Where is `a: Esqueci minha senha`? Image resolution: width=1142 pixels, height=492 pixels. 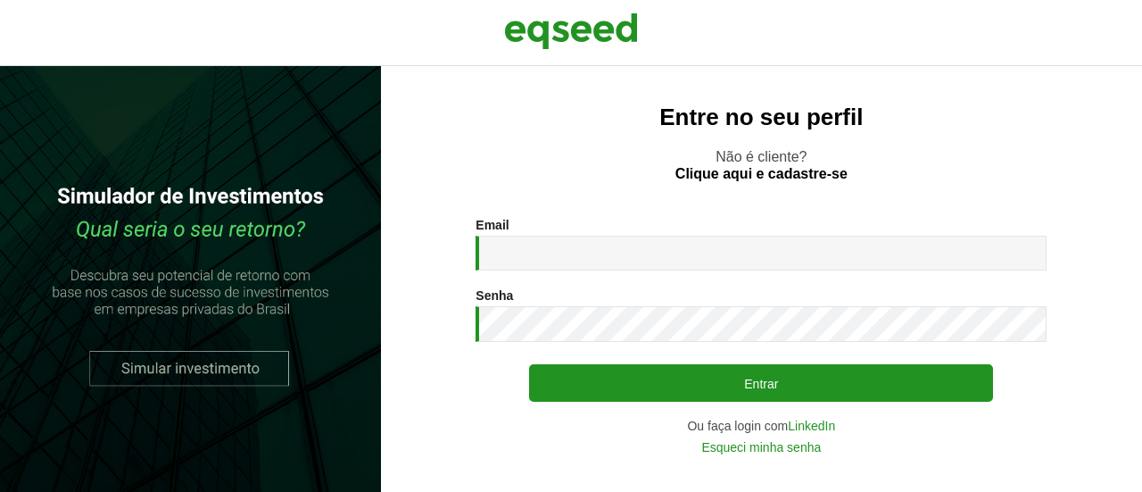
a: Esqueci minha senha is located at coordinates (761, 447).